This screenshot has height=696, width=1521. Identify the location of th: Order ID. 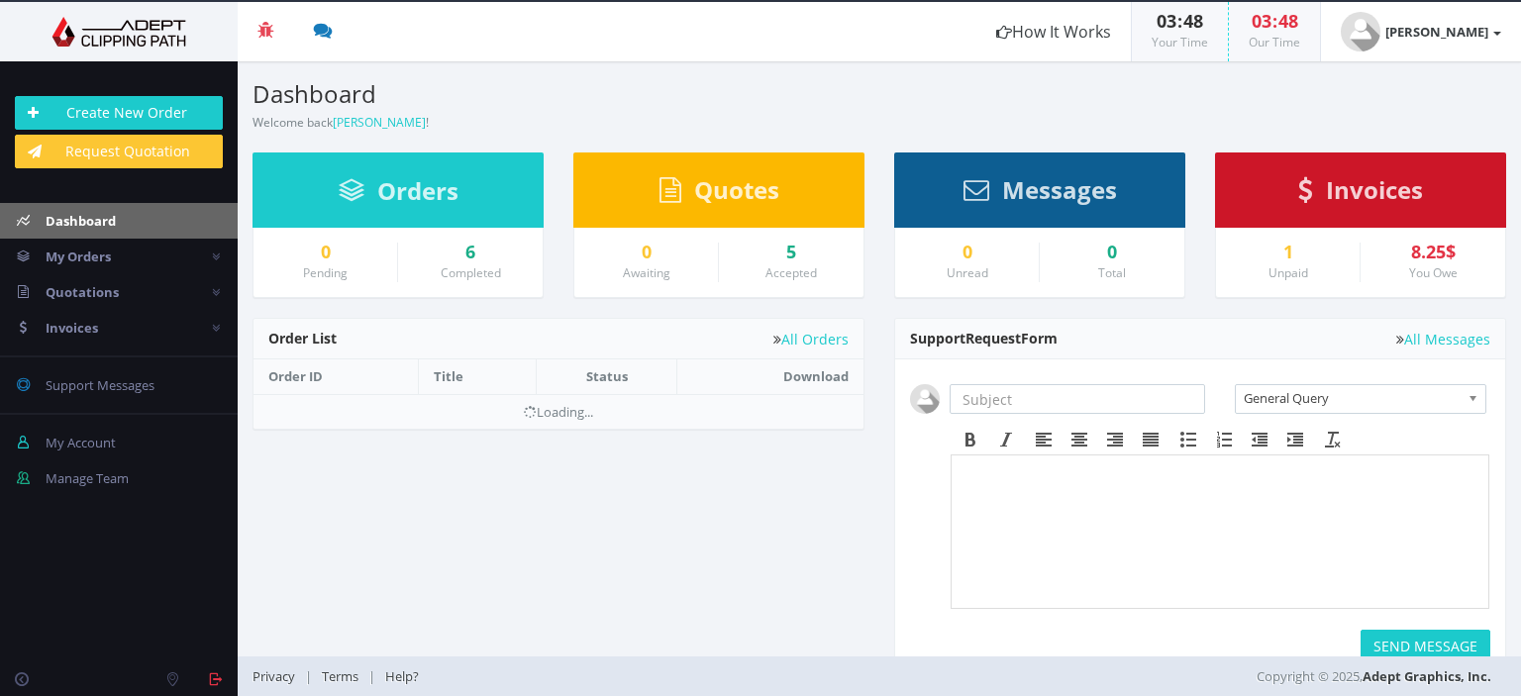
(336, 376).